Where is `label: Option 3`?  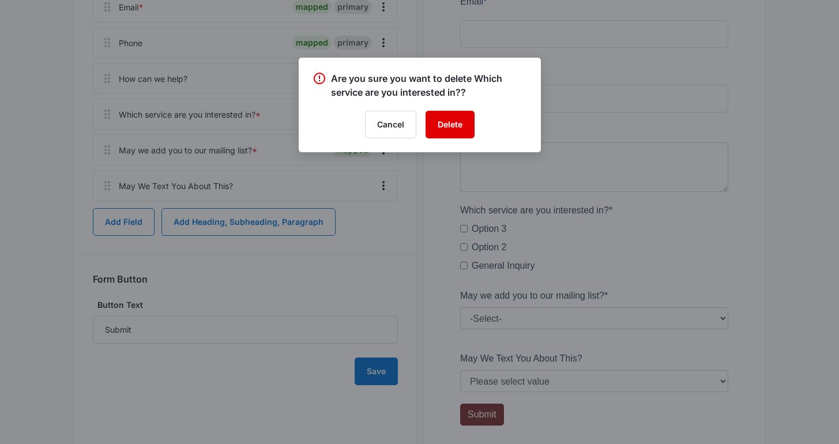
label: Option 3 is located at coordinates (29, 299).